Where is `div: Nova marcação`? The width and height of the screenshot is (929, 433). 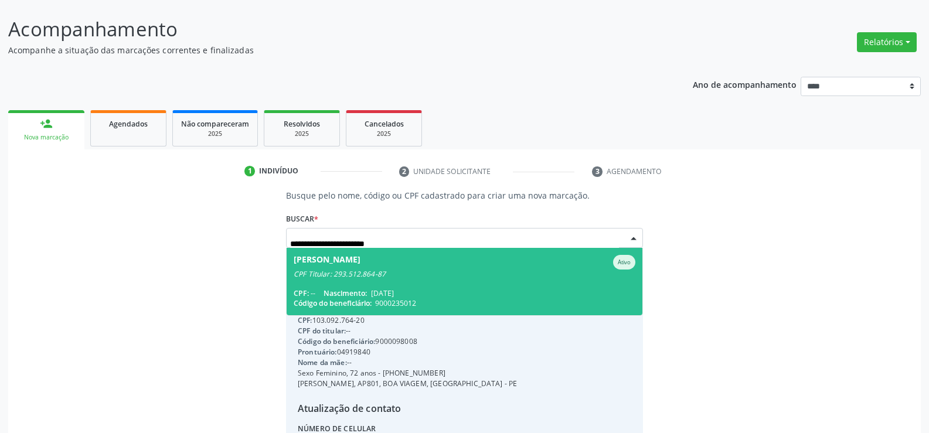
div: Nova marcação is located at coordinates (46, 137).